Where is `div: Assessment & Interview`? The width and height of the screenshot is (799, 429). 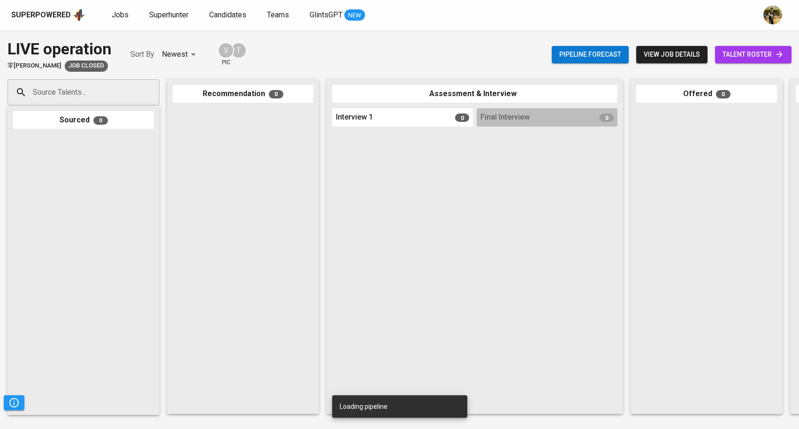 div: Assessment & Interview is located at coordinates (475, 94).